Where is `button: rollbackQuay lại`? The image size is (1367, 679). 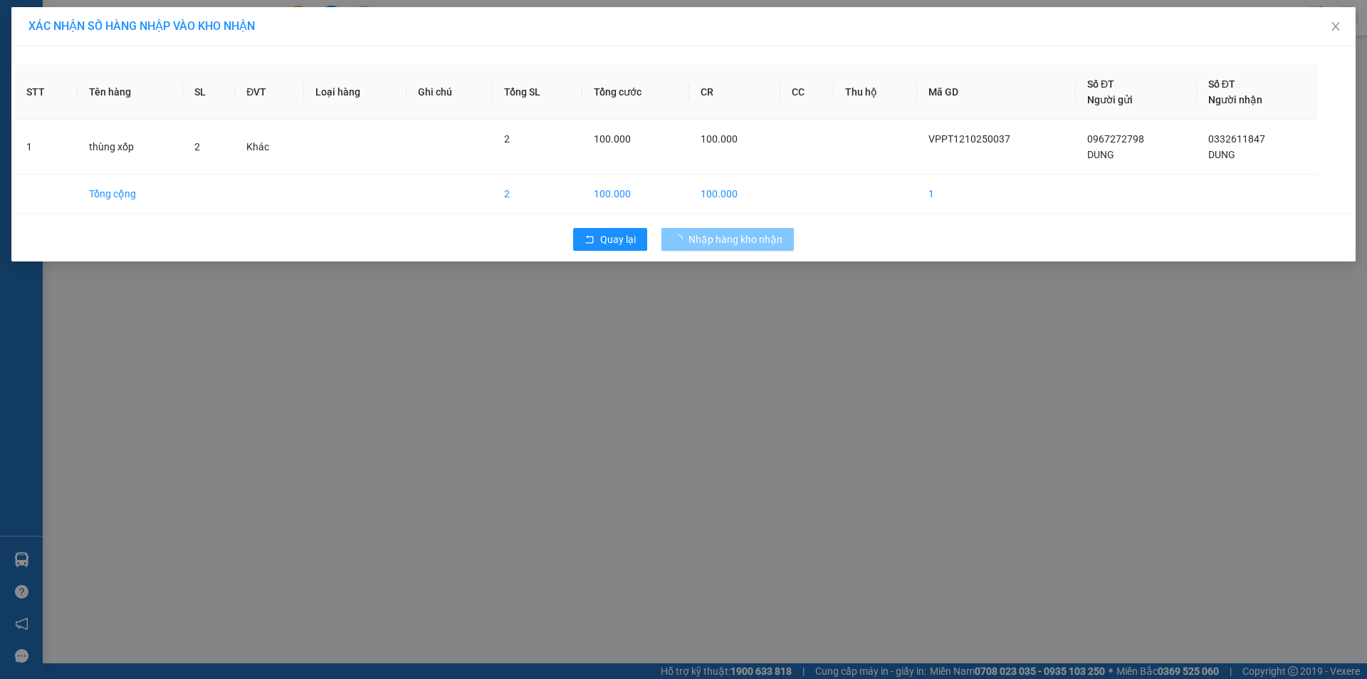 button: rollbackQuay lại is located at coordinates (610, 239).